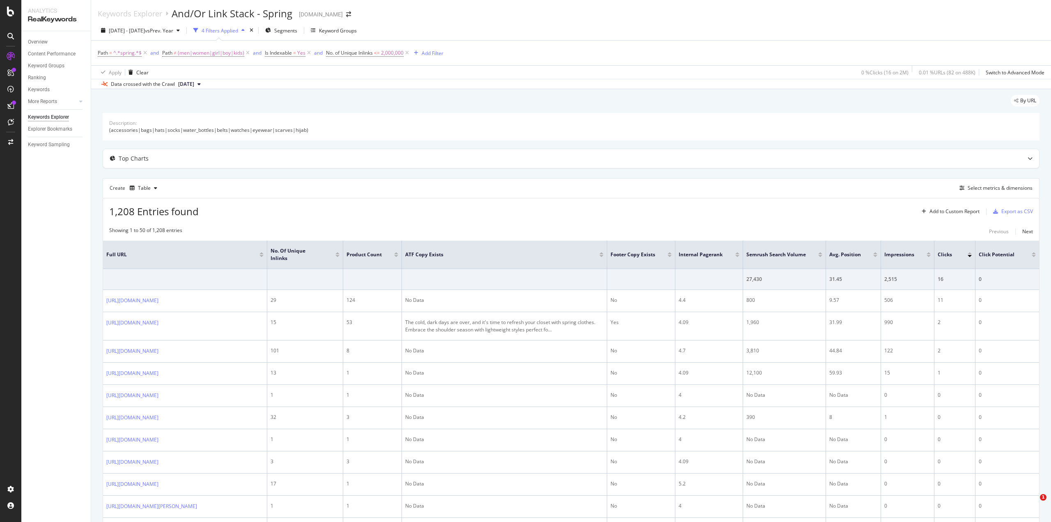 The image size is (1051, 522). Describe the element at coordinates (349, 14) in the screenshot. I see `div: arrow-right-arrow-left` at that location.